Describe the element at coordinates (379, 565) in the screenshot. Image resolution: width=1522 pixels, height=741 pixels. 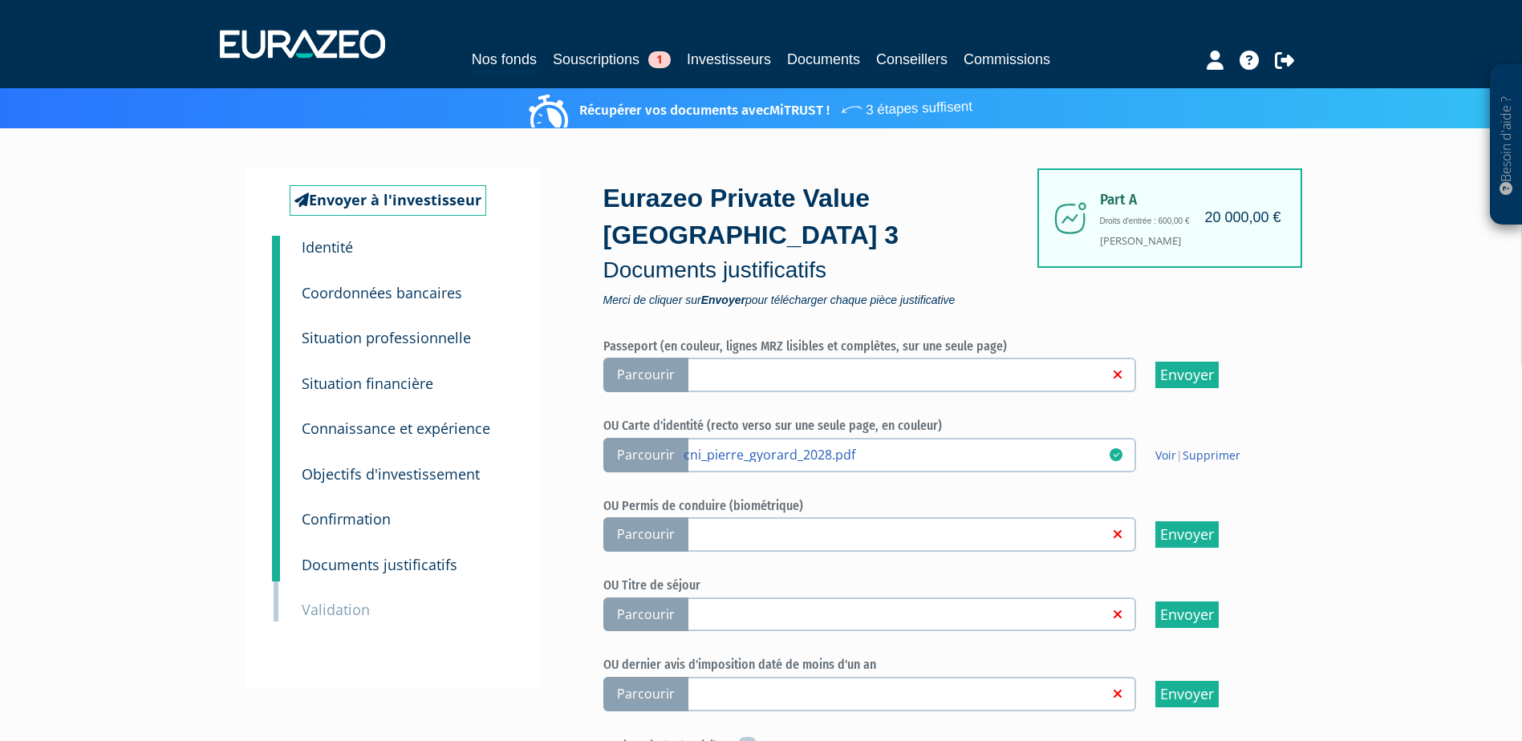
I see `small: Documents justificatifs` at that location.